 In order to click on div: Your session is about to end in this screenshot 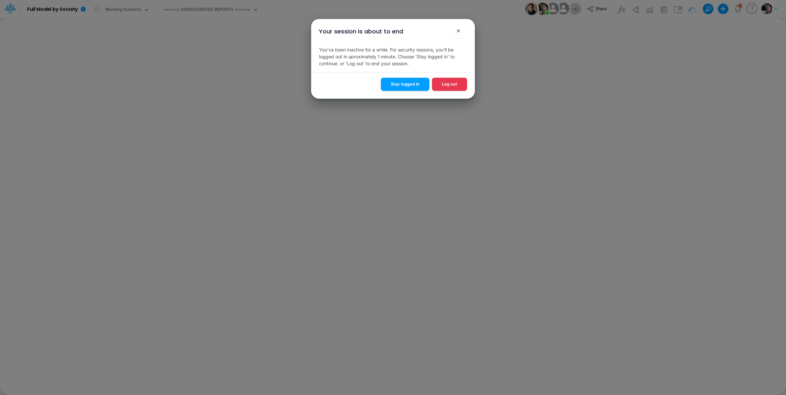, I will do `click(361, 31)`.